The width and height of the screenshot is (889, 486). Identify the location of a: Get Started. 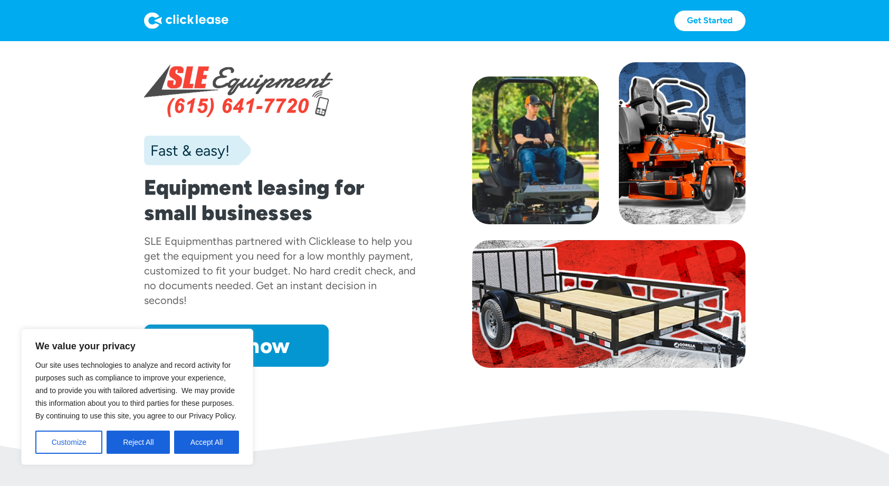
(710, 21).